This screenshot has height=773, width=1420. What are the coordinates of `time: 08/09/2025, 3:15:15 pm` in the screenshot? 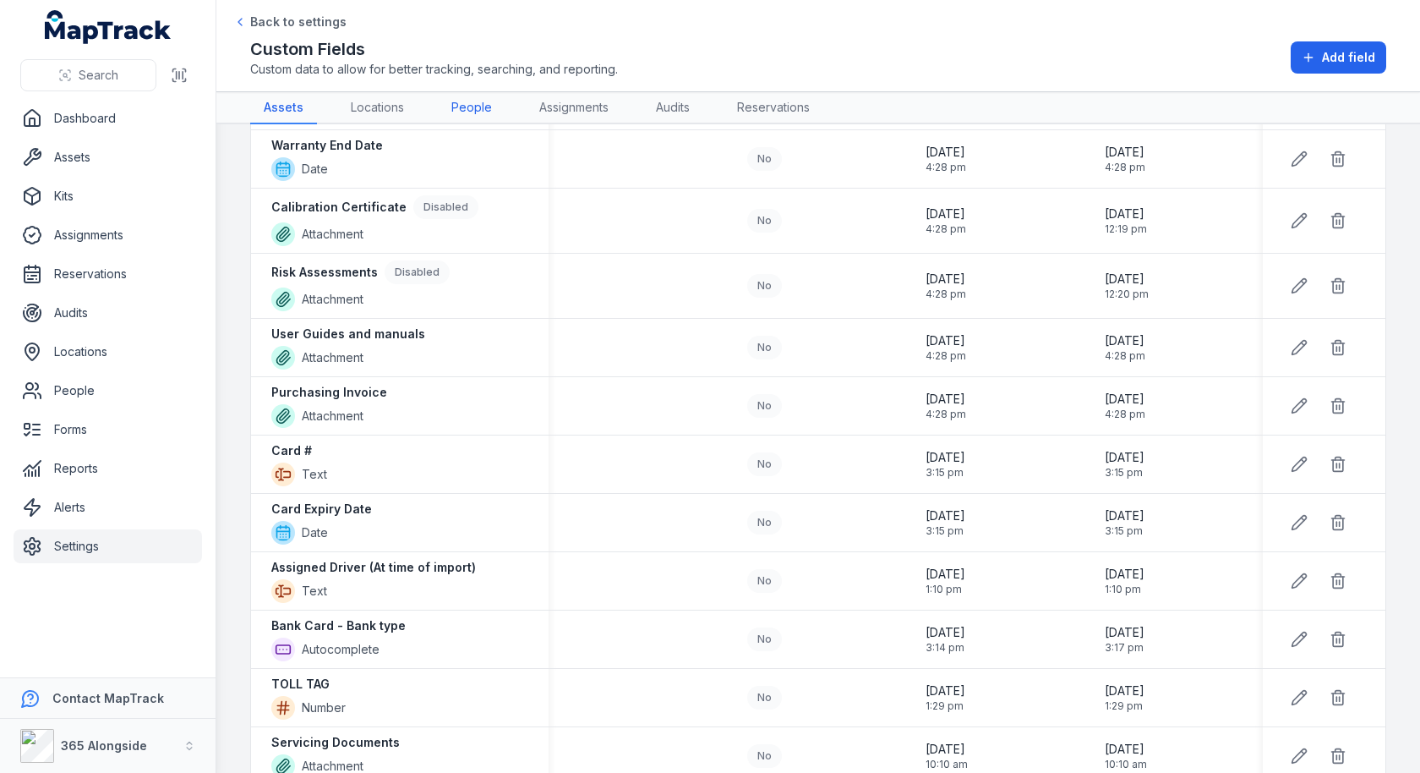 It's located at (1125, 464).